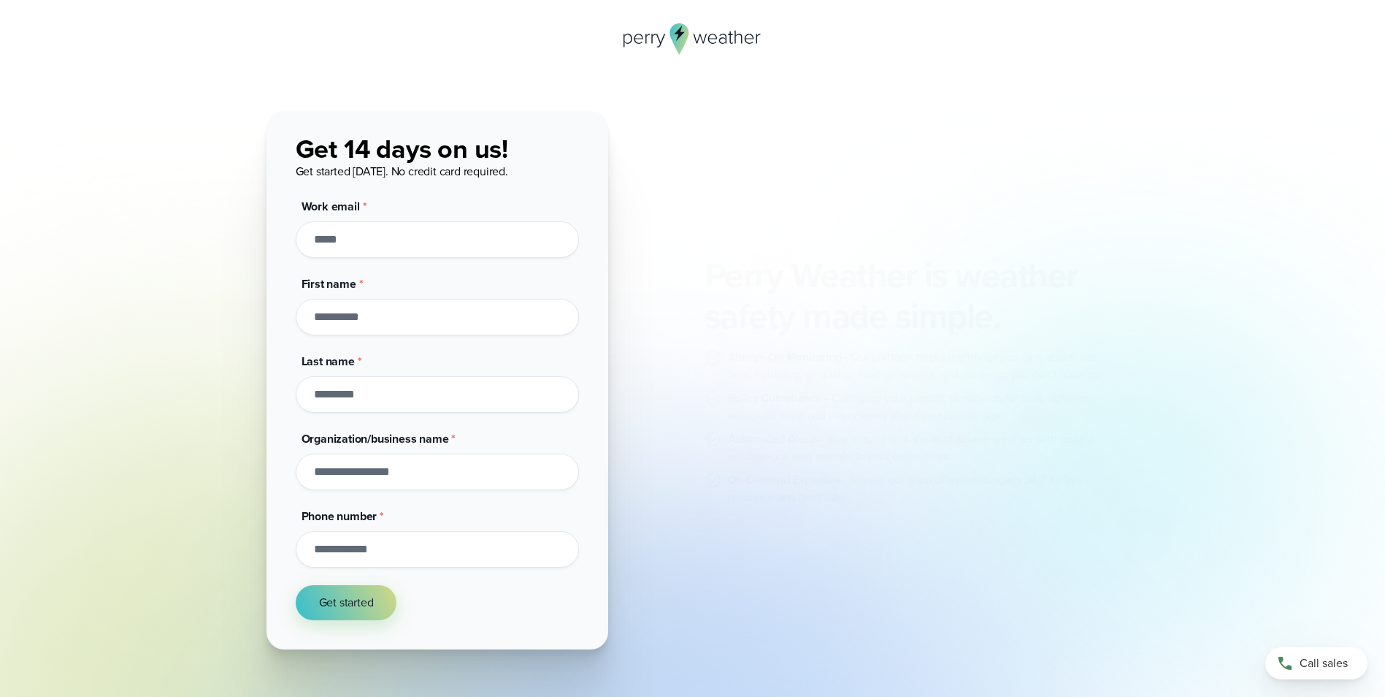 This screenshot has height=697, width=1385. Describe the element at coordinates (331, 206) in the screenshot. I see `span: Work email` at that location.